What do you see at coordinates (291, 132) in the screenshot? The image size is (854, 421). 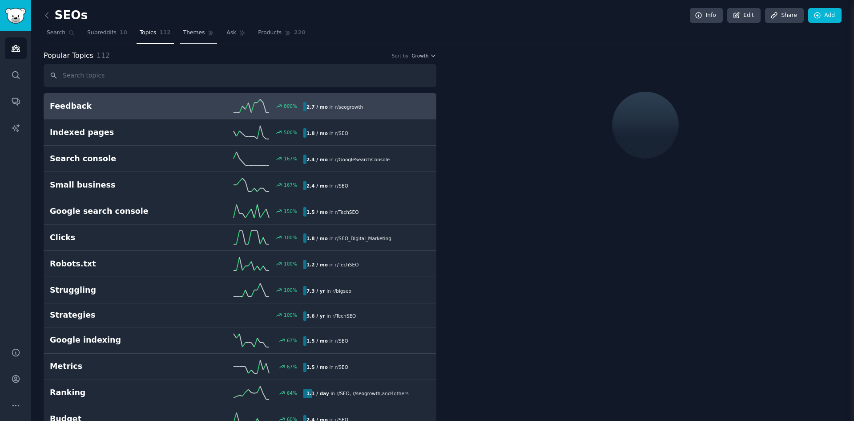 I see `div: 500 %` at bounding box center [291, 132].